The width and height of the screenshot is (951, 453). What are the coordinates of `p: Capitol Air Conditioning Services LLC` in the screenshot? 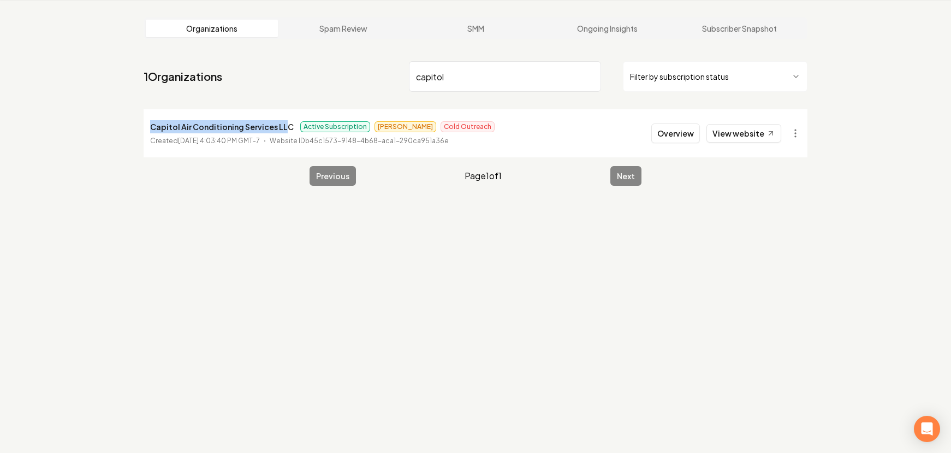 It's located at (222, 127).